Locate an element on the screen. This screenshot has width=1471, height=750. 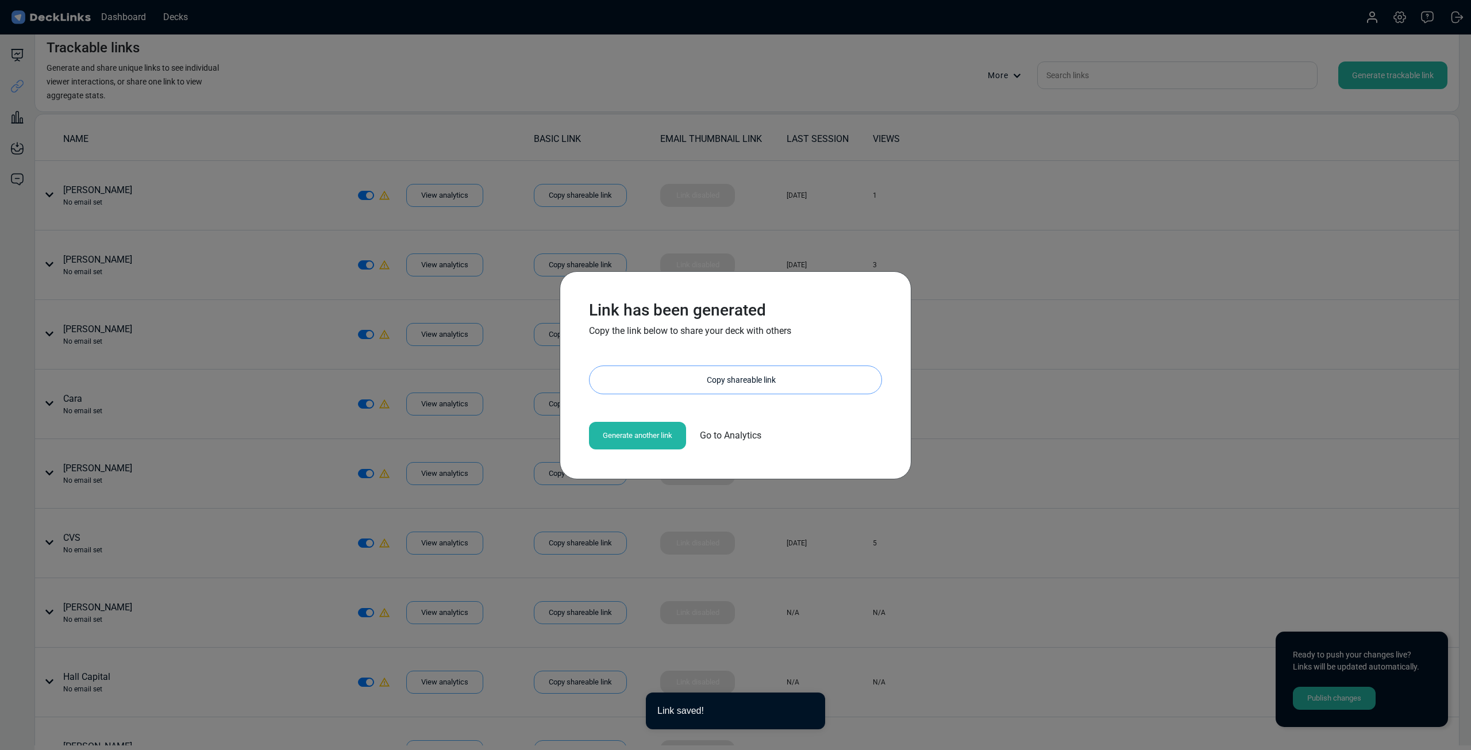
div: Link saved! is located at coordinates (732, 711).